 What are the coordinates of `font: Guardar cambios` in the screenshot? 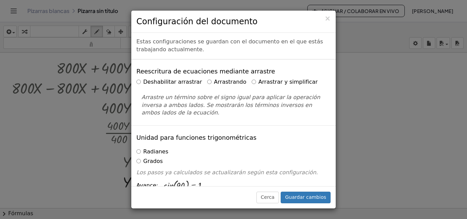 It's located at (305, 197).